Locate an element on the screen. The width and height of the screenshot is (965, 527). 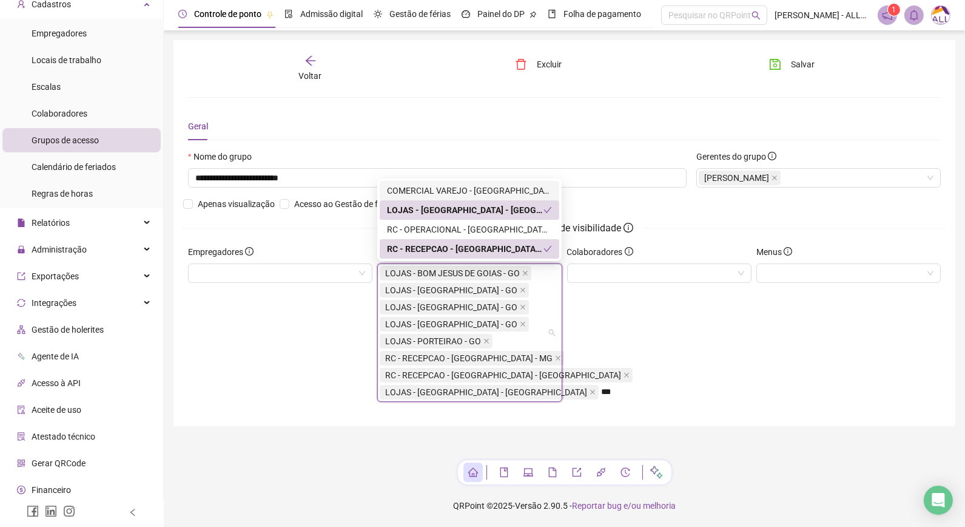
span: arrow-left is located at coordinates (311, 61).